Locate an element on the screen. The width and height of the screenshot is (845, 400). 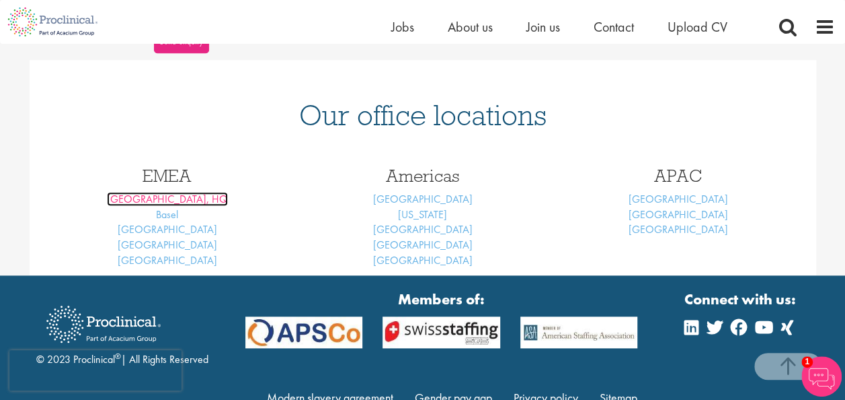
strong: Members of: is located at coordinates (442, 299).